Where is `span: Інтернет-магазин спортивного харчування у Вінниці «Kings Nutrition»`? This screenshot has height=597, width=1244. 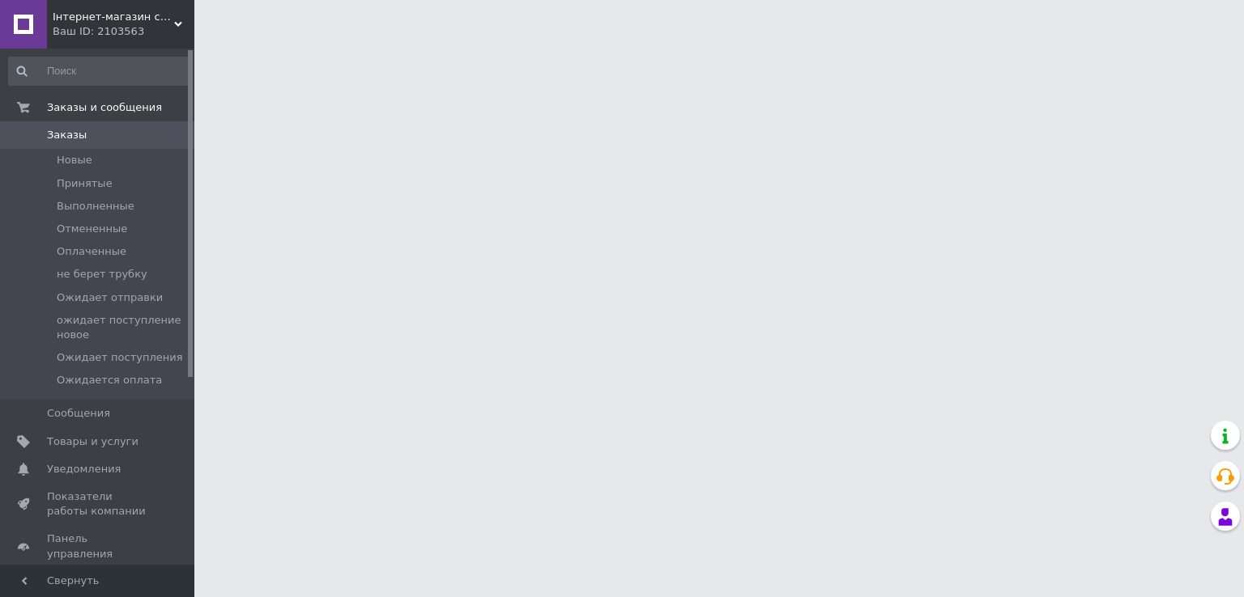 span: Інтернет-магазин спортивного харчування у Вінниці «Kings Nutrition» is located at coordinates (113, 17).